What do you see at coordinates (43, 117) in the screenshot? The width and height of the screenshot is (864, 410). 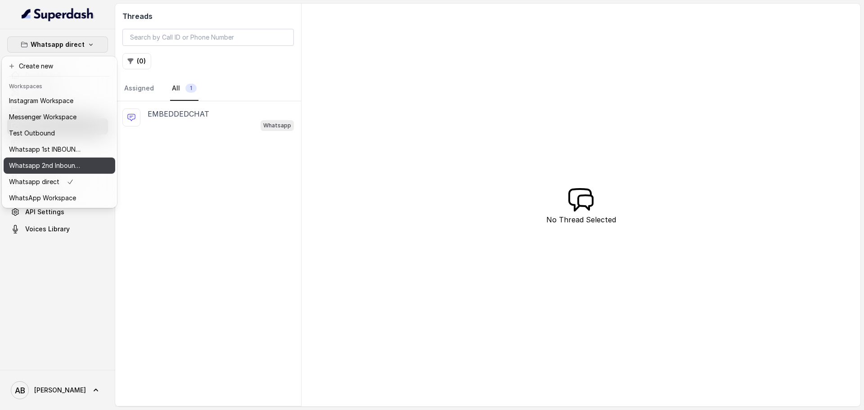 I see `p: Messenger Workspace` at bounding box center [43, 117].